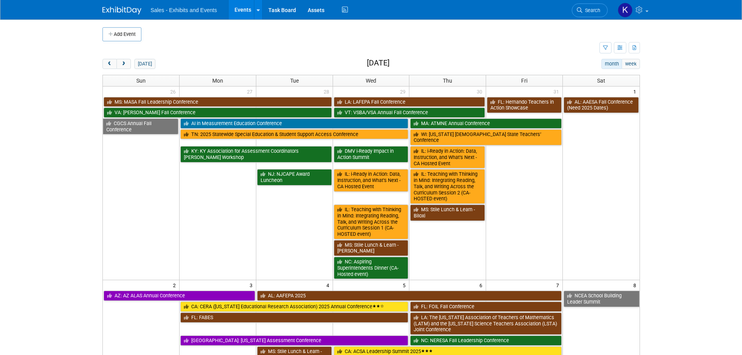 This screenshot has width=742, height=355. What do you see at coordinates (559, 285) in the screenshot?
I see `span: 7` at bounding box center [559, 285].